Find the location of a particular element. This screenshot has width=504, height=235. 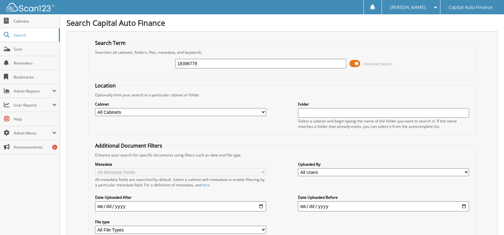

span: Reminders is located at coordinates (35, 63).